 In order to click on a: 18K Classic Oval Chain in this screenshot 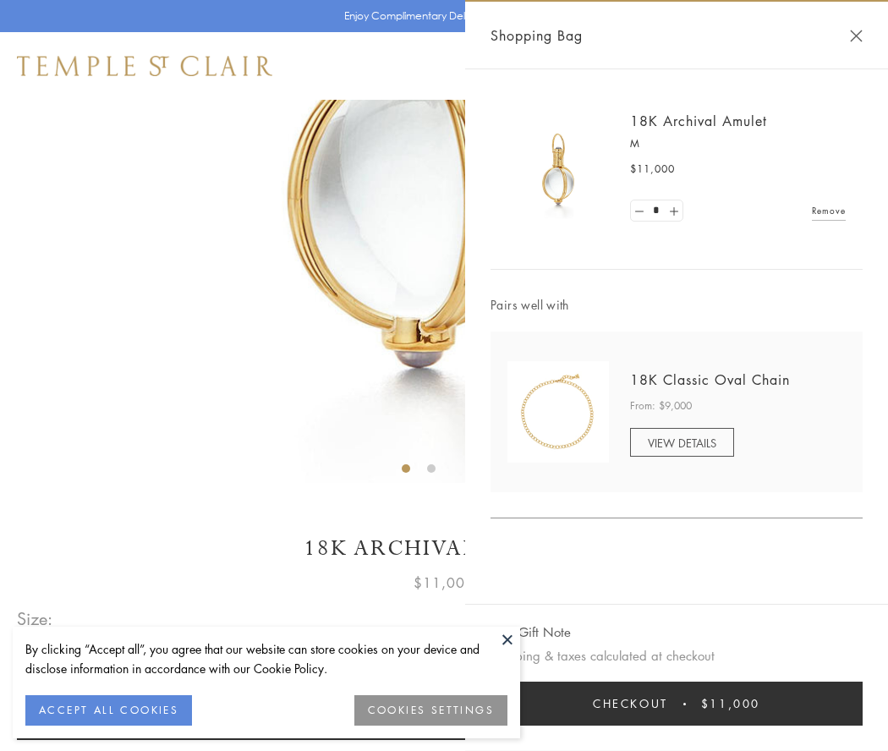, I will do `click(709, 380)`.